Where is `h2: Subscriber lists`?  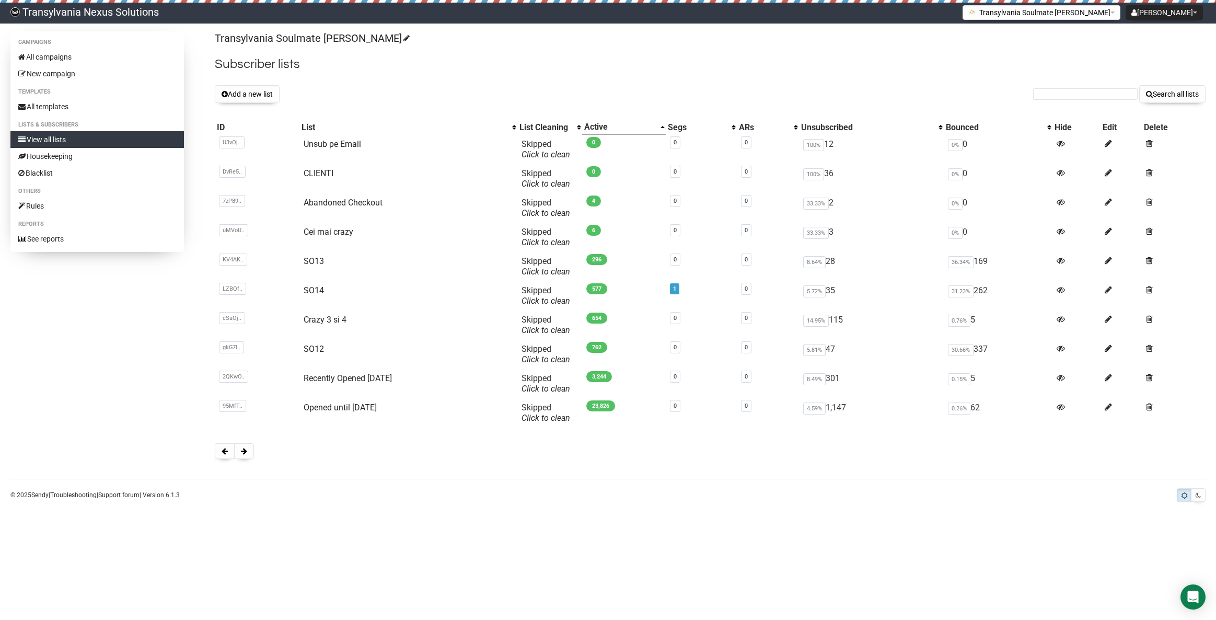
h2: Subscriber lists is located at coordinates (710, 64).